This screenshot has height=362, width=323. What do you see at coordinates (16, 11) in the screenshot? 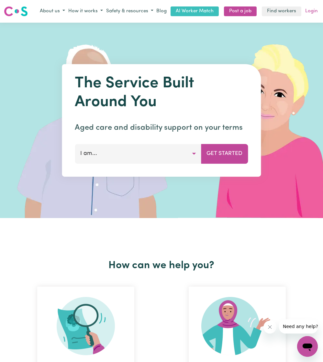
I see `a: Careseekers logo` at bounding box center [16, 11].